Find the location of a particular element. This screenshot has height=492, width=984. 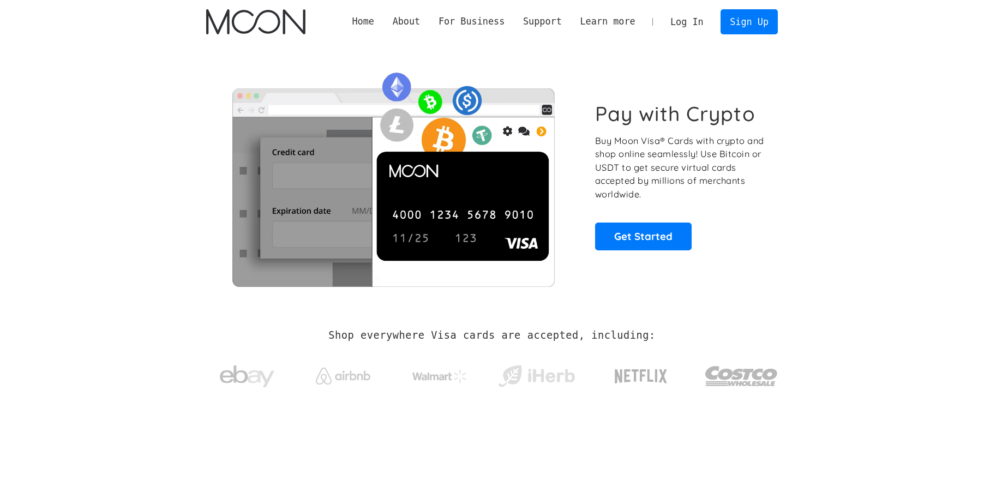

h1: Pay with Crypto is located at coordinates (676, 114).